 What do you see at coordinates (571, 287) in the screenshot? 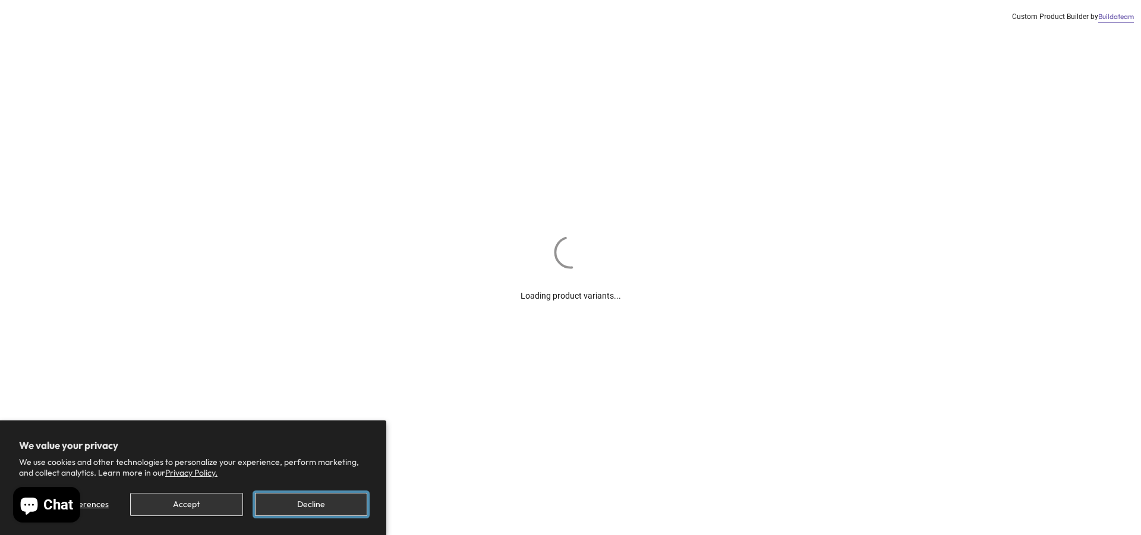
I see `div: Loading product variants...` at bounding box center [571, 287].